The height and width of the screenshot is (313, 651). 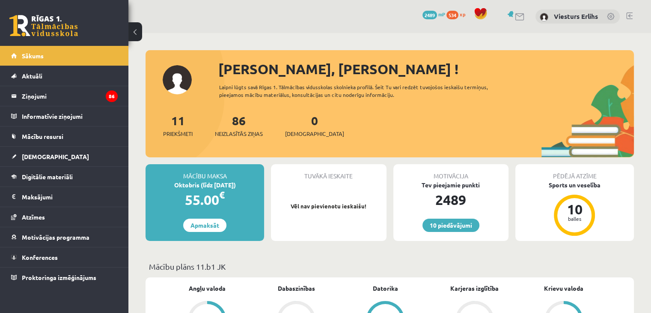 What do you see at coordinates (451, 185) in the screenshot?
I see `div: Tev pieejamie punkti` at bounding box center [451, 185].